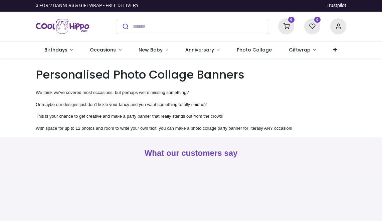 The width and height of the screenshot is (382, 221). I want to click on h1: Personalised Photo Collage Banners, so click(191, 74).